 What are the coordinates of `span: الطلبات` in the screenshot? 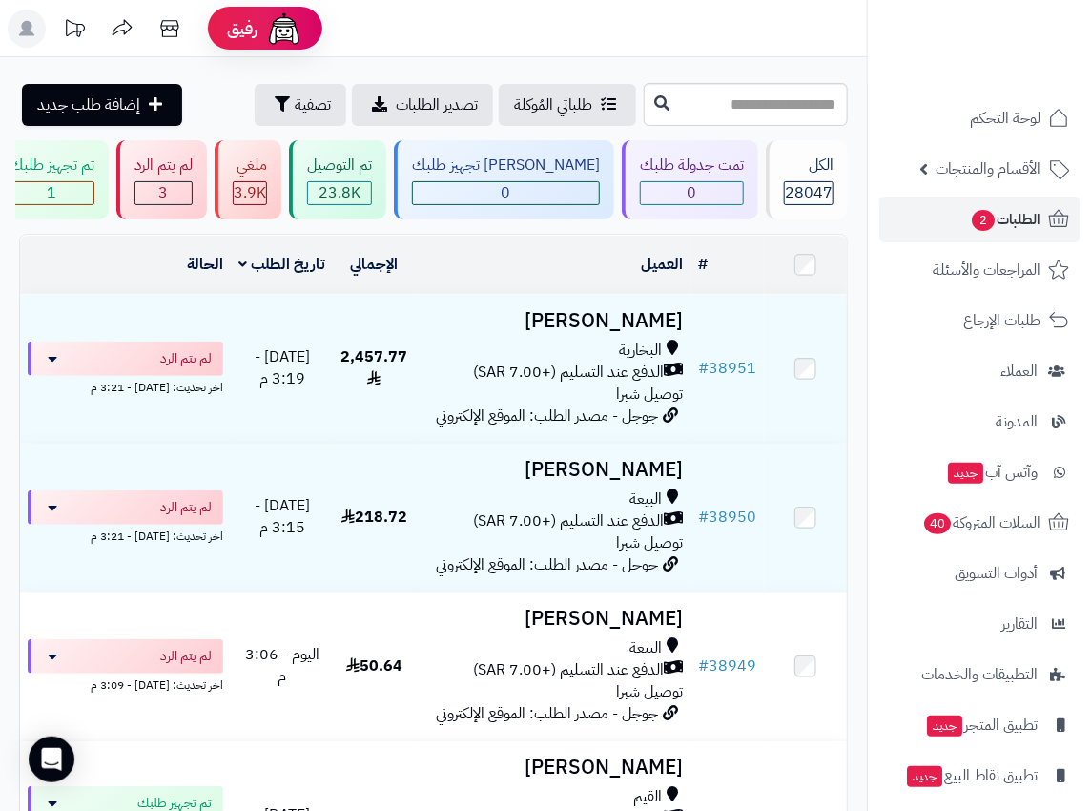 It's located at (1006, 219).